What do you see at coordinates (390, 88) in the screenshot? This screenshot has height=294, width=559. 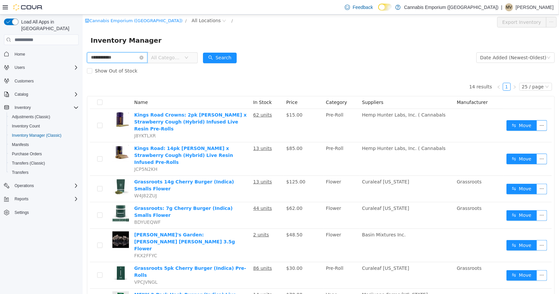 I see `span: Manufacturer` at bounding box center [390, 88].